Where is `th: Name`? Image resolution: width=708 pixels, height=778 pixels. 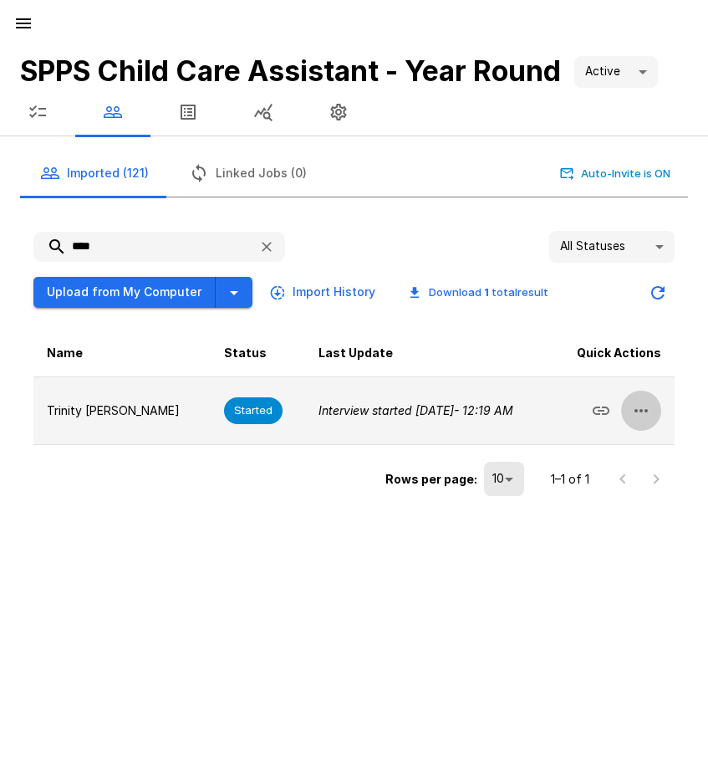 th: Name is located at coordinates (122, 353).